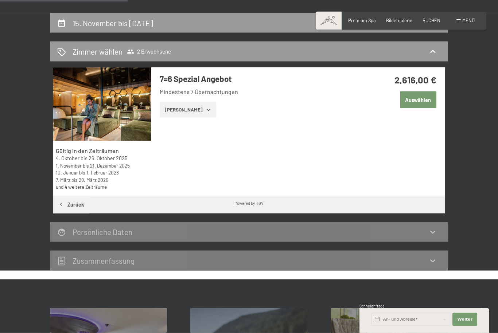 The height and width of the screenshot is (333, 498). Describe the element at coordinates (465, 320) in the screenshot. I see `span: Weiter` at that location.